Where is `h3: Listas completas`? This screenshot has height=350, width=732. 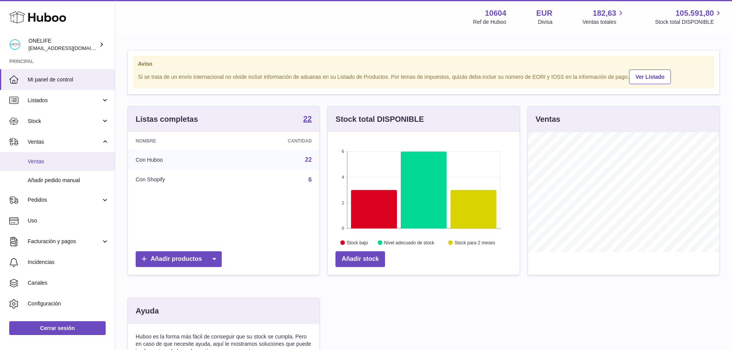
h3: Listas completas is located at coordinates (167, 119).